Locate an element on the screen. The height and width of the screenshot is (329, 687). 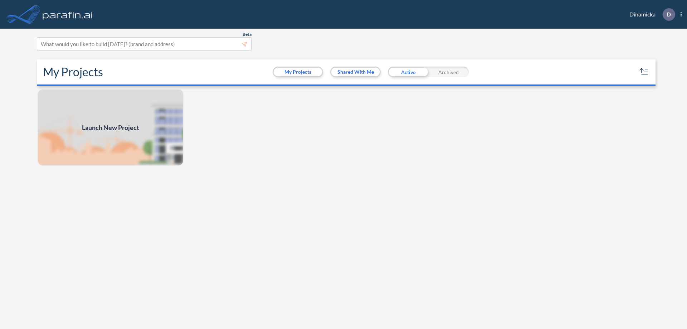
a: Launch New Project is located at coordinates (111, 127).